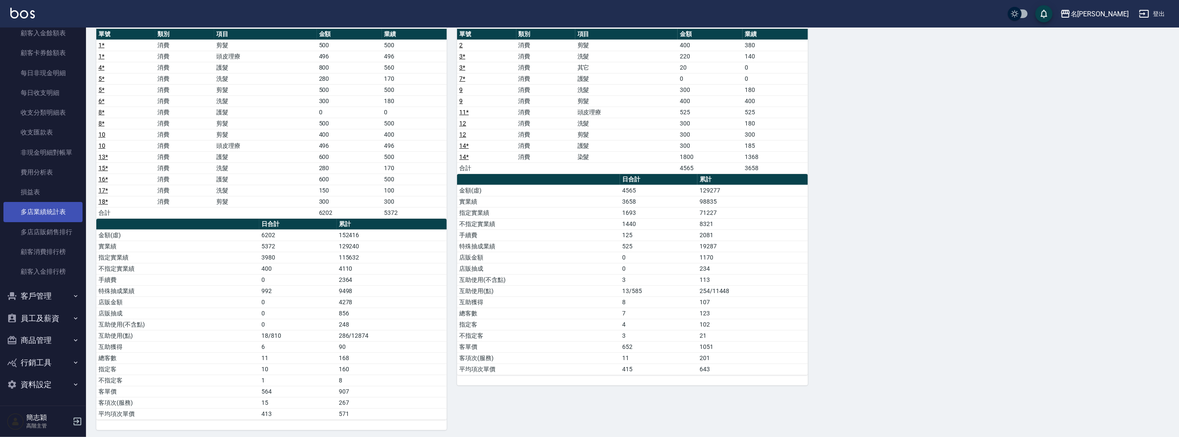 The height and width of the screenshot is (437, 1179). What do you see at coordinates (43, 296) in the screenshot?
I see `button: 客戶管理` at bounding box center [43, 296].